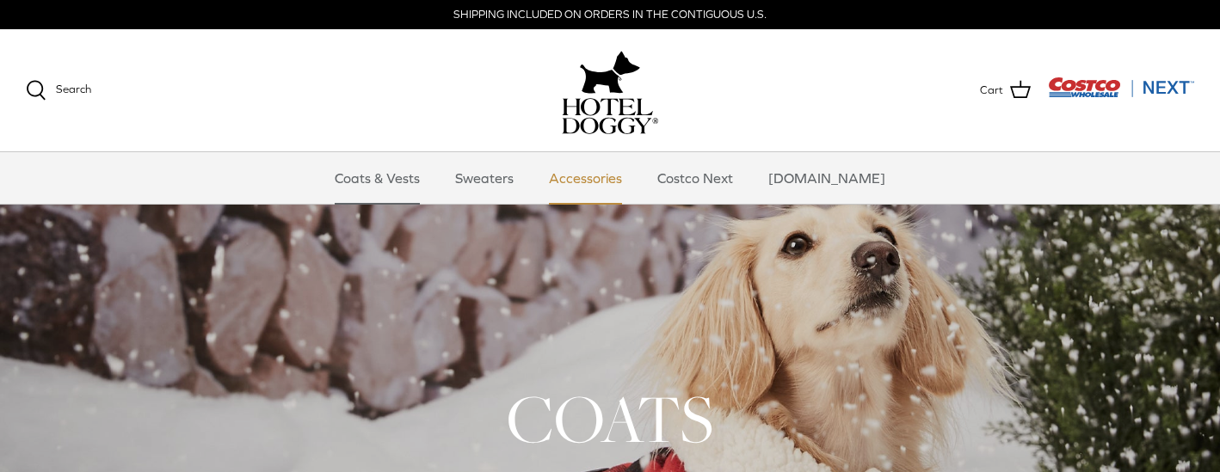 This screenshot has height=472, width=1220. What do you see at coordinates (610, 116) in the screenshot?
I see `img: hoteldoggycom` at bounding box center [610, 116].